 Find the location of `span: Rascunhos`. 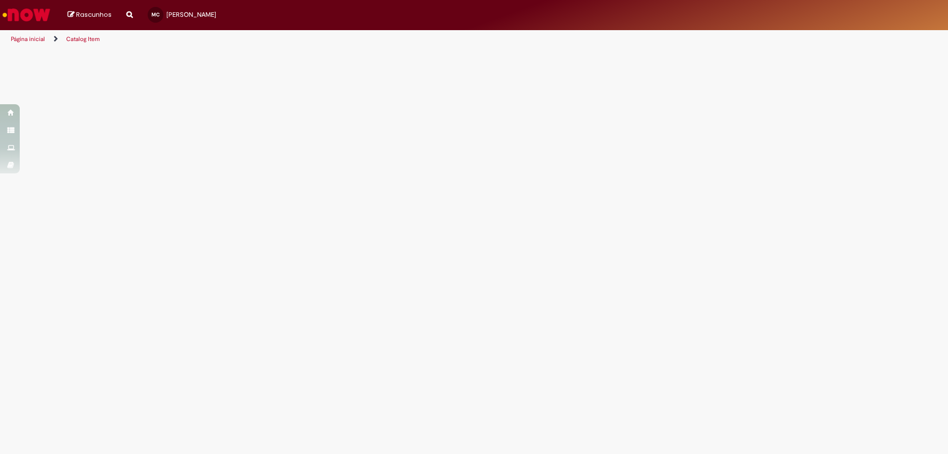

span: Rascunhos is located at coordinates (94, 14).